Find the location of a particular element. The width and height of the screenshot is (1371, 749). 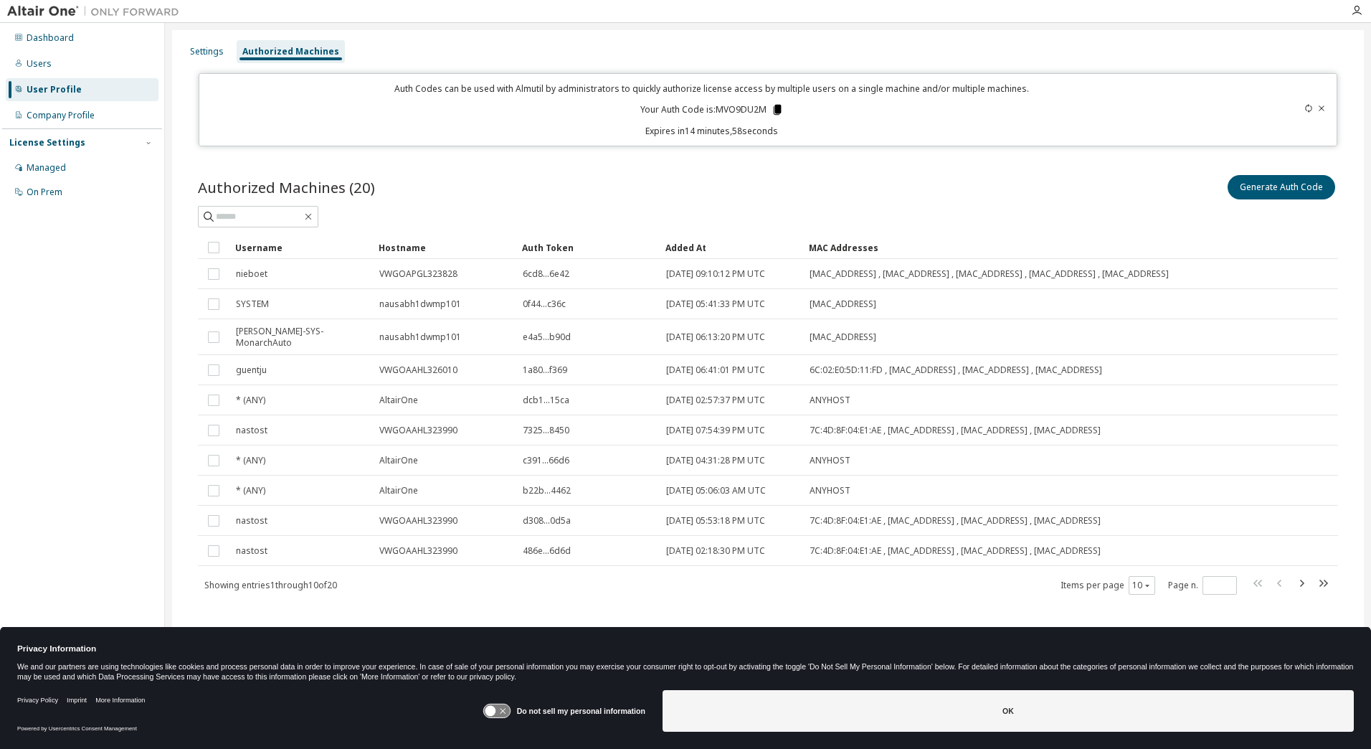

span: guentju is located at coordinates (251, 370).